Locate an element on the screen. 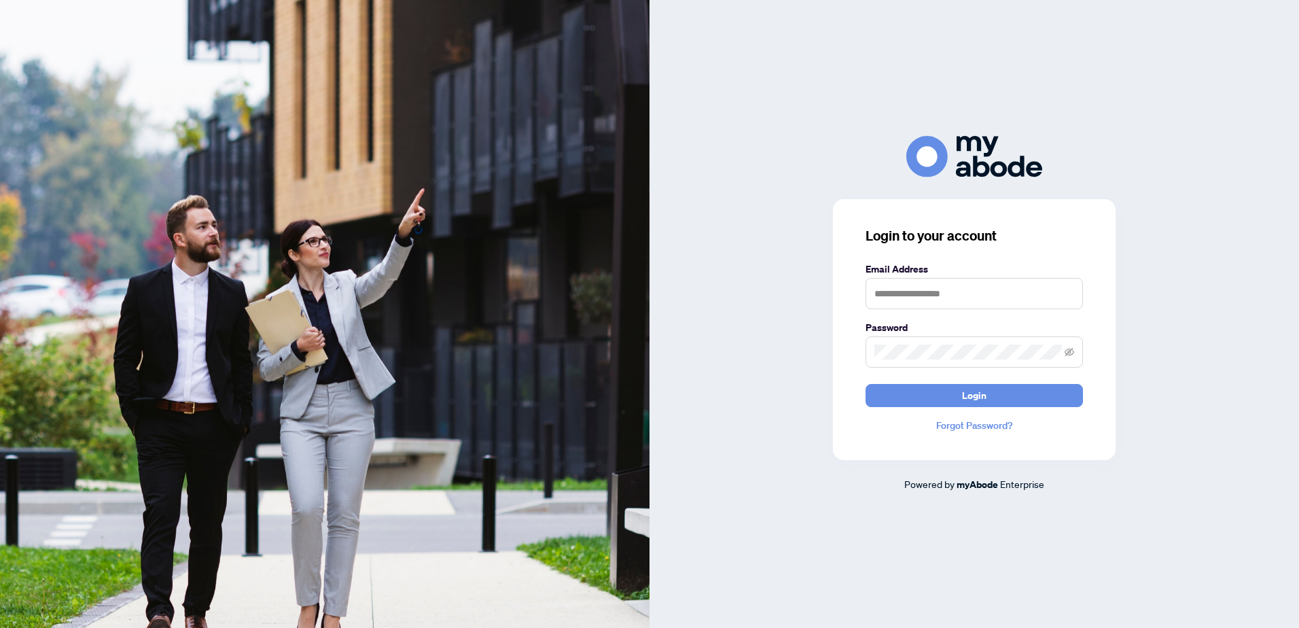  span: eye-invisible is located at coordinates (1069, 352).